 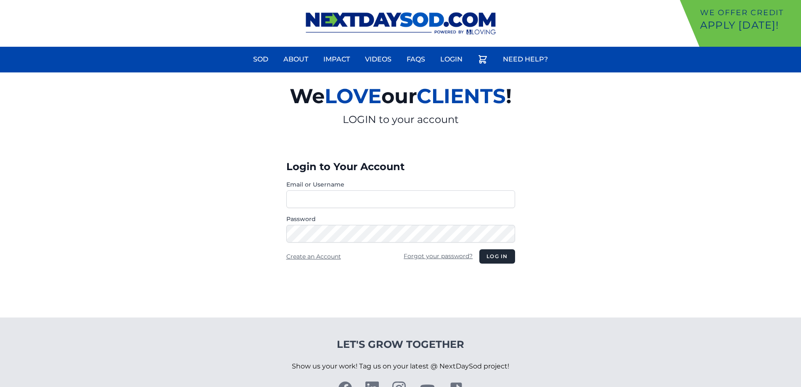 I want to click on p: We offer Credit, so click(x=749, y=13).